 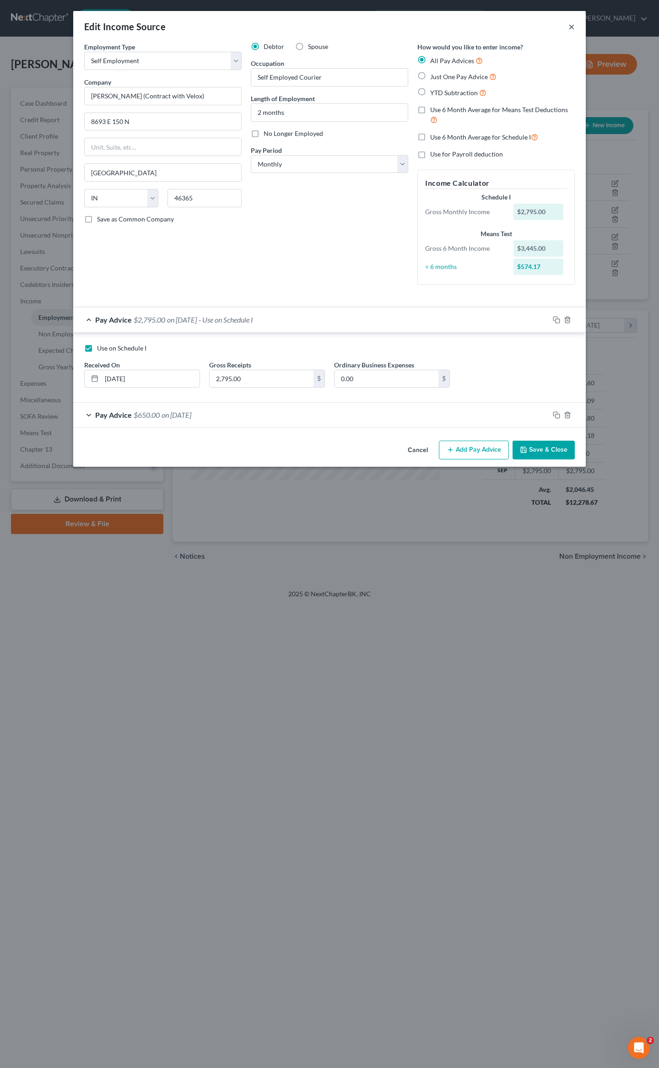 I want to click on div: $2,795.00, so click(x=539, y=212).